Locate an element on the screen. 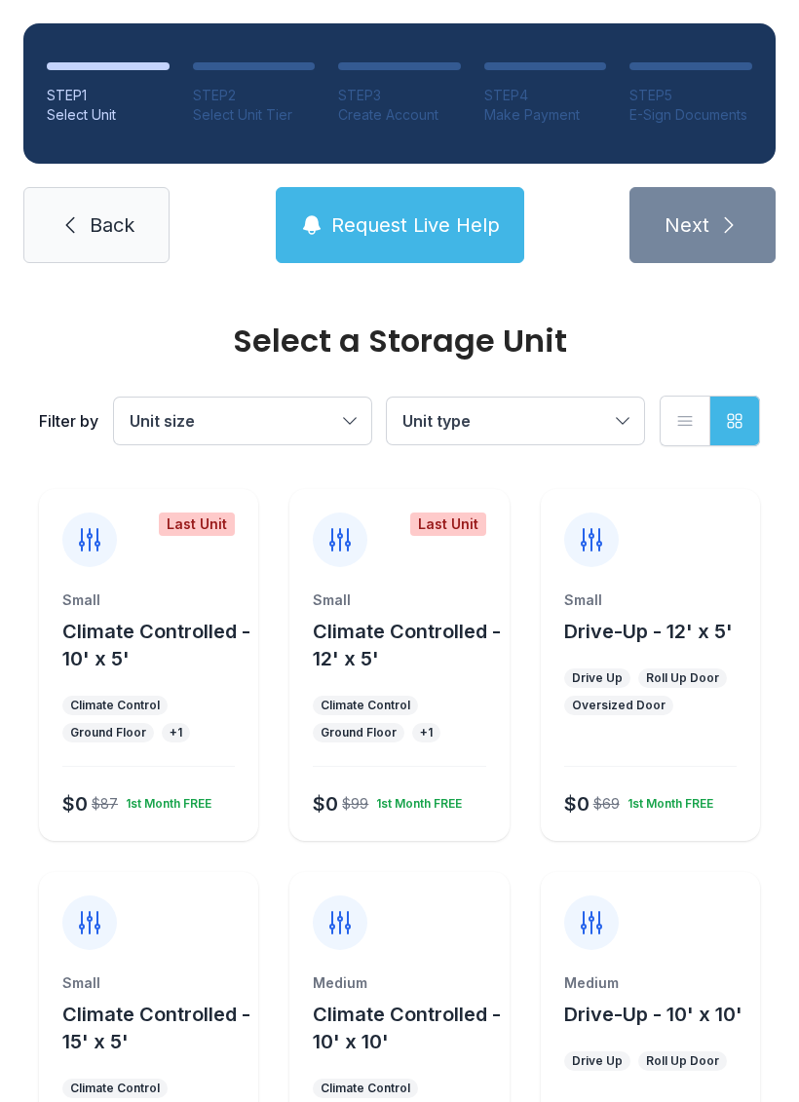 This screenshot has height=1102, width=799. div: $99 is located at coordinates (355, 804).